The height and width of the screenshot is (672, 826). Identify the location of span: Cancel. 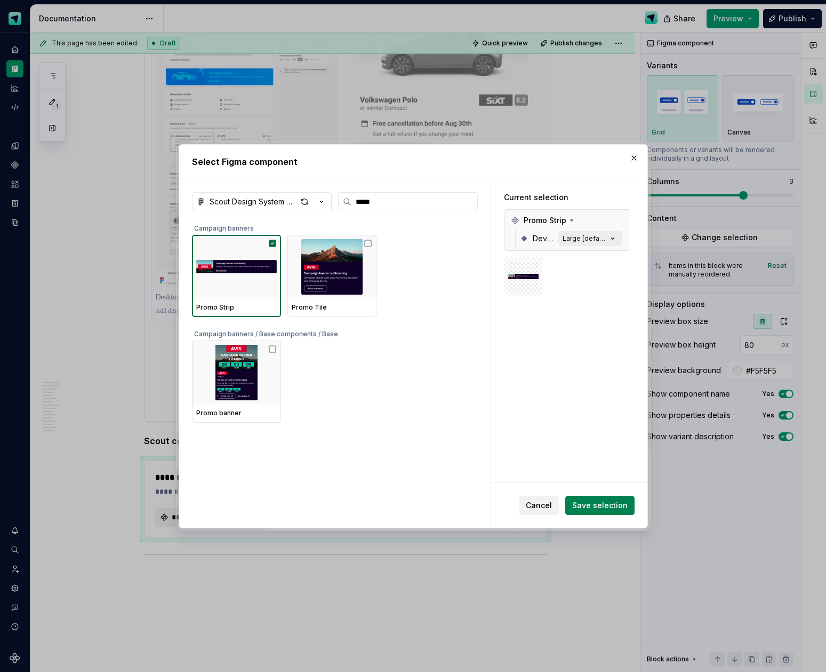
(539, 505).